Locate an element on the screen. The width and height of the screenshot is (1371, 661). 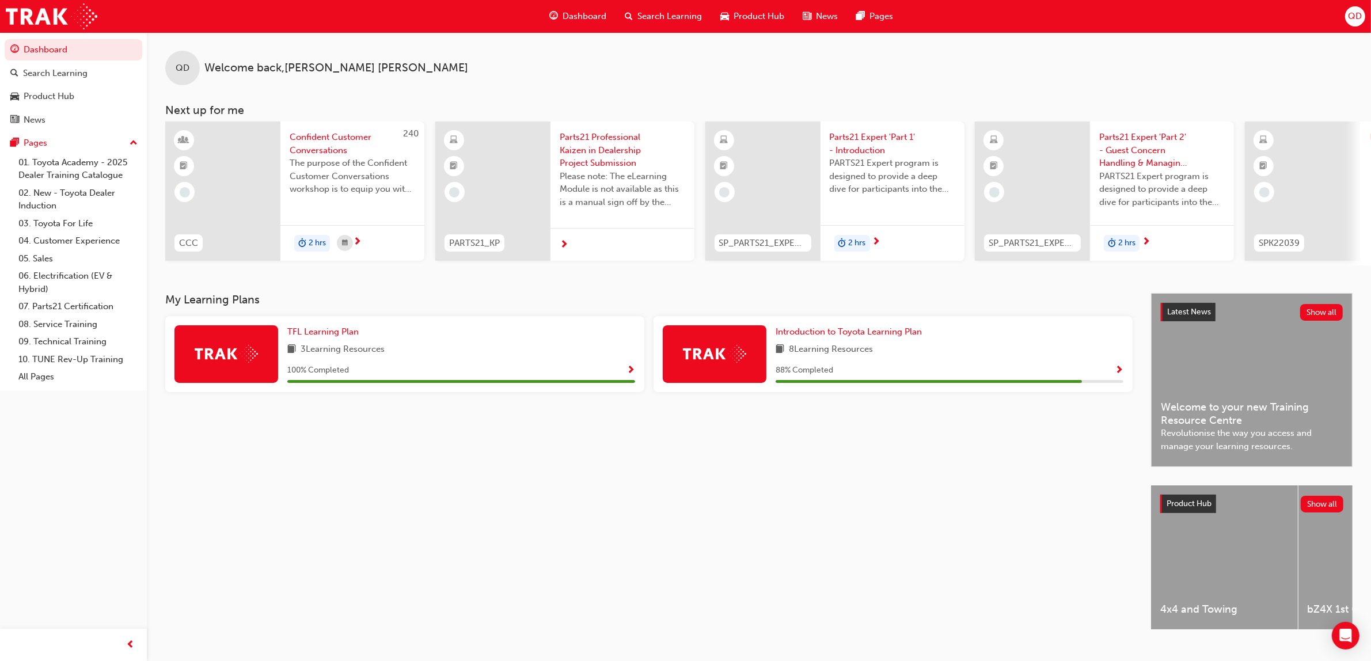
button: DashboardSearch LearningProduct HubNews is located at coordinates (73, 85).